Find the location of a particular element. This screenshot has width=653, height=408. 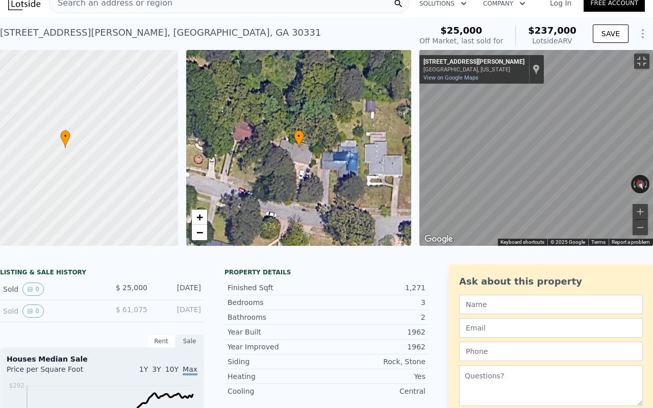

div: Street View is located at coordinates (536, 148).